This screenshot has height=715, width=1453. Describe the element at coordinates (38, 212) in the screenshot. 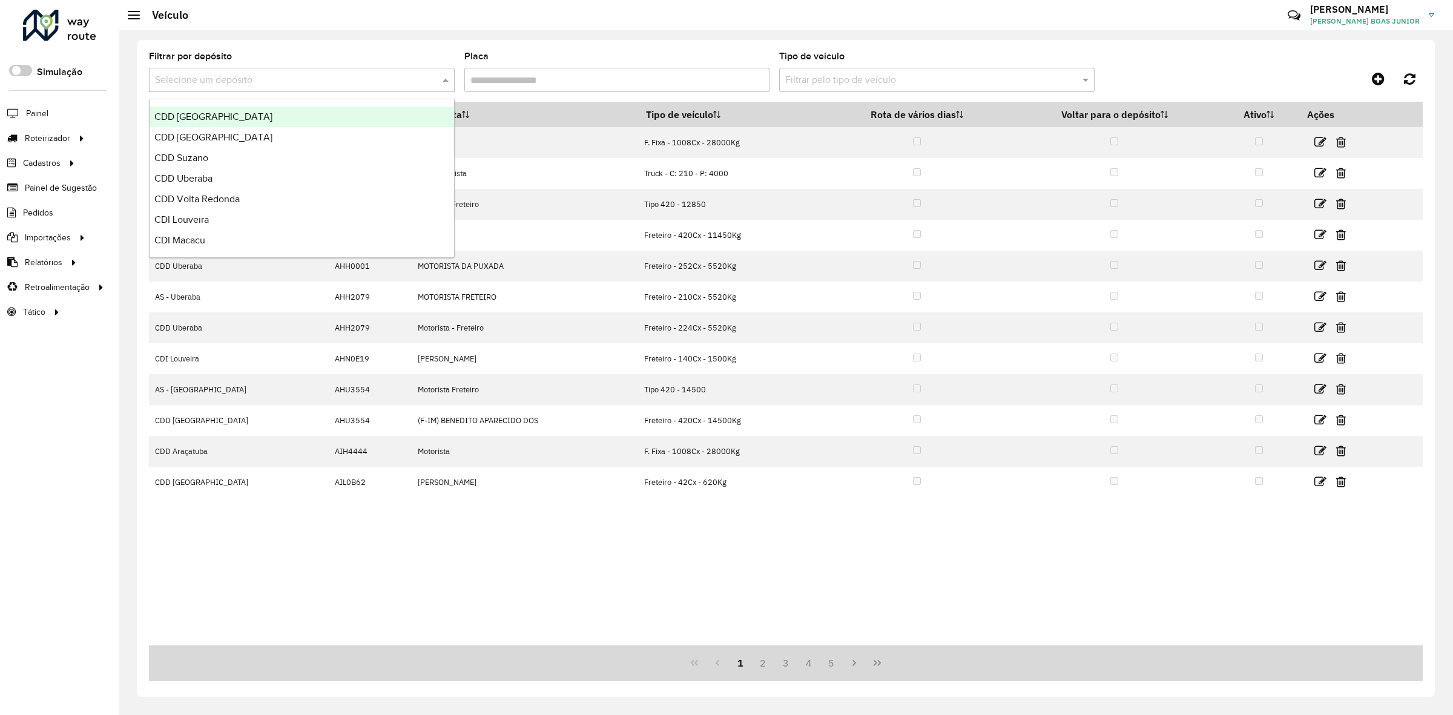

I see `span: Pedidos` at that location.